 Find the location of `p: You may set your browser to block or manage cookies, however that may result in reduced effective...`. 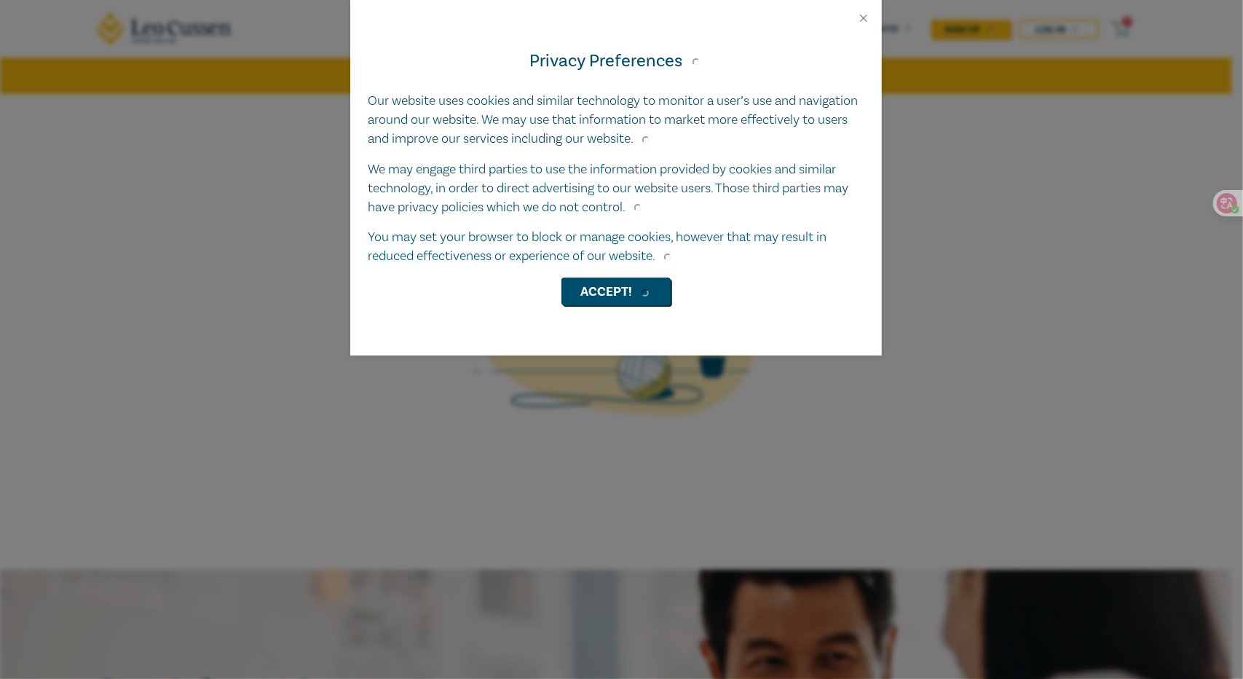

p: You may set your browser to block or manage cookies, however that may result in reduced effective... is located at coordinates (616, 247).